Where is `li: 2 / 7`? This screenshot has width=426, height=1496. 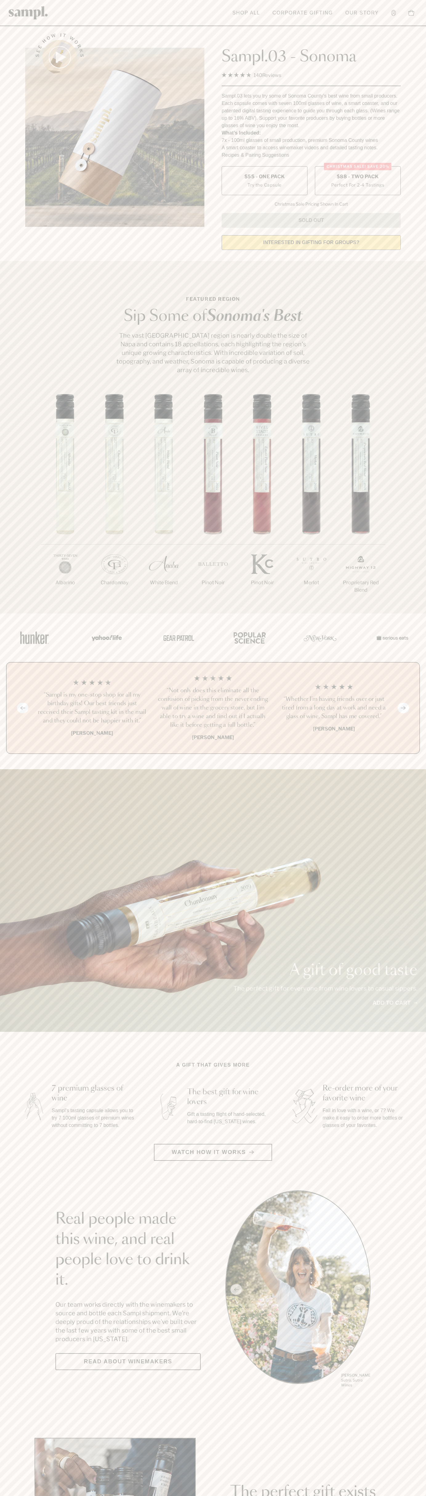 li: 2 / 7 is located at coordinates (115, 500).